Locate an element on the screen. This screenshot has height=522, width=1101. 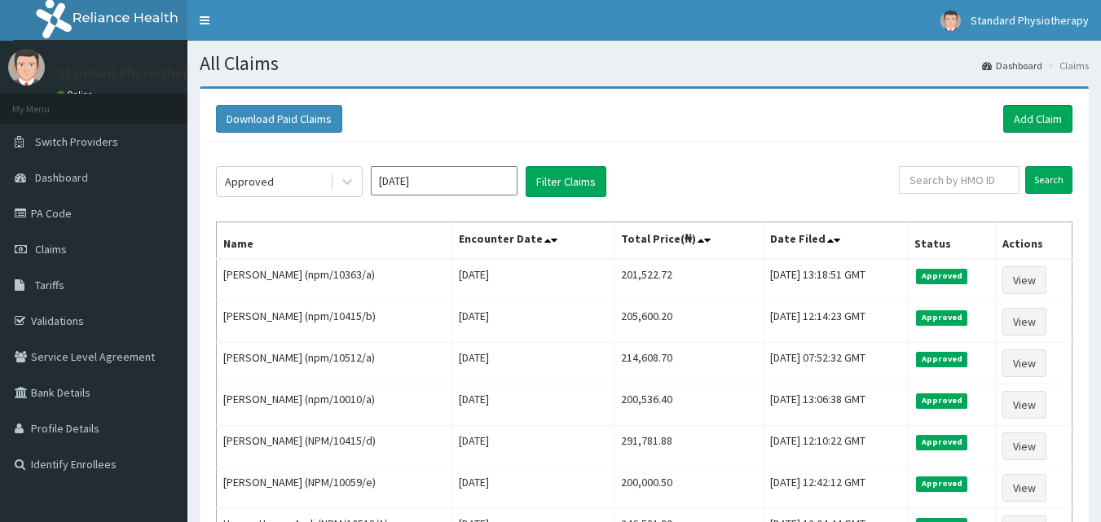
span: Tariffs is located at coordinates (50, 285).